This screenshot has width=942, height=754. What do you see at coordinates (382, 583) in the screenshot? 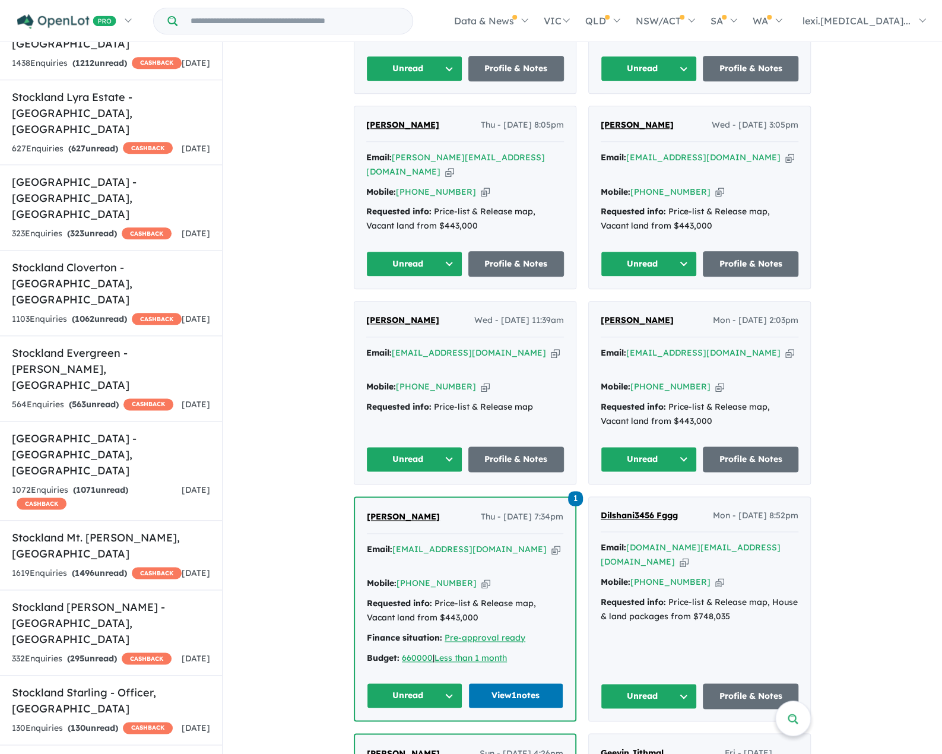
I see `strong: Mobile:` at bounding box center [382, 583].